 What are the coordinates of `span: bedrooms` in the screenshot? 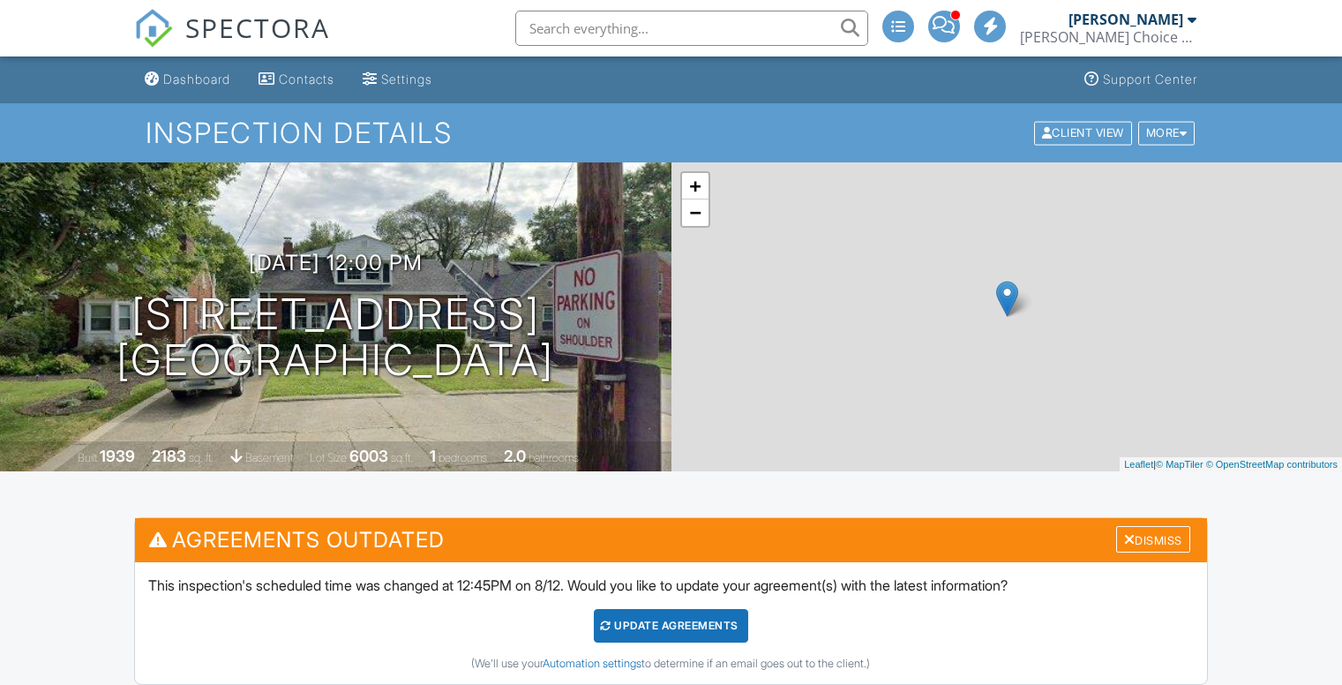 It's located at (462, 457).